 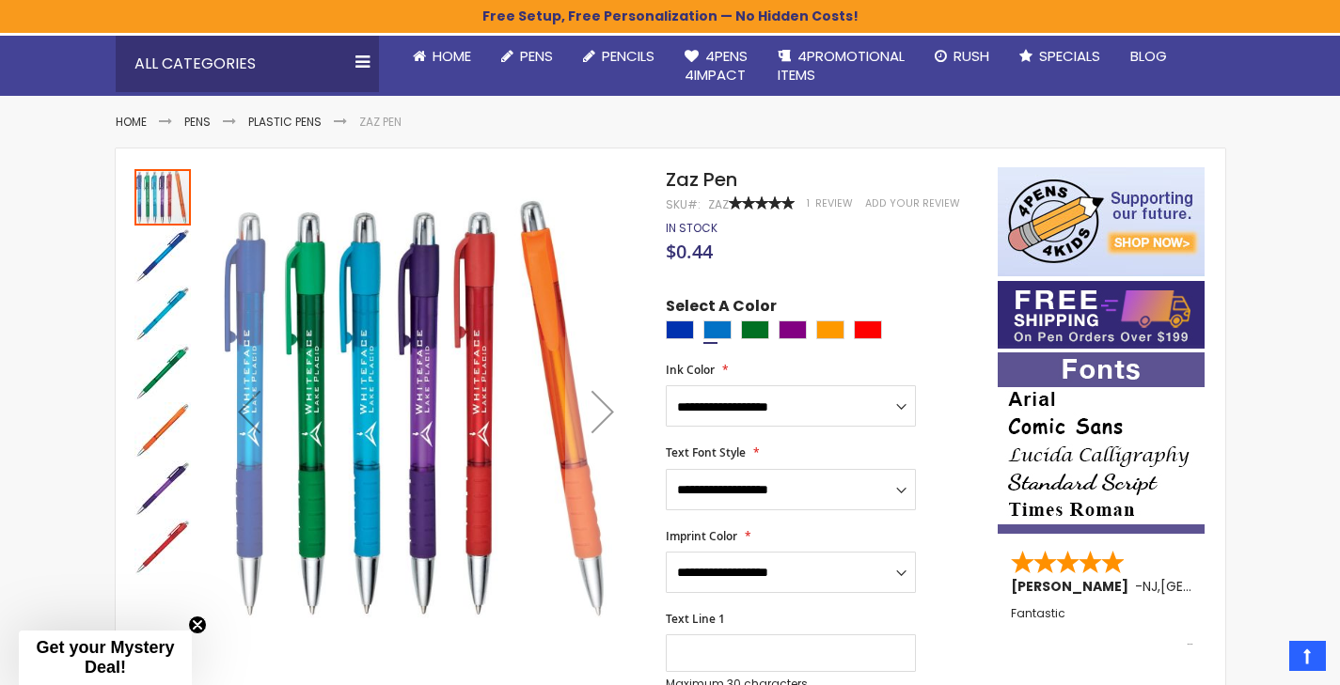 I want to click on button: Close teaser, so click(x=197, y=625).